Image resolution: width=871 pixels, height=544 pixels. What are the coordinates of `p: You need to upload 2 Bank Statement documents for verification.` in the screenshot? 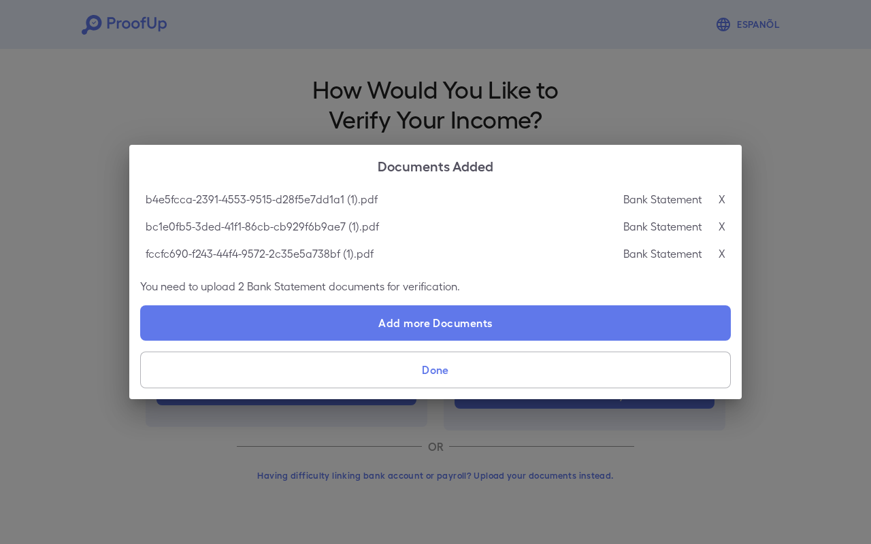 It's located at (435, 286).